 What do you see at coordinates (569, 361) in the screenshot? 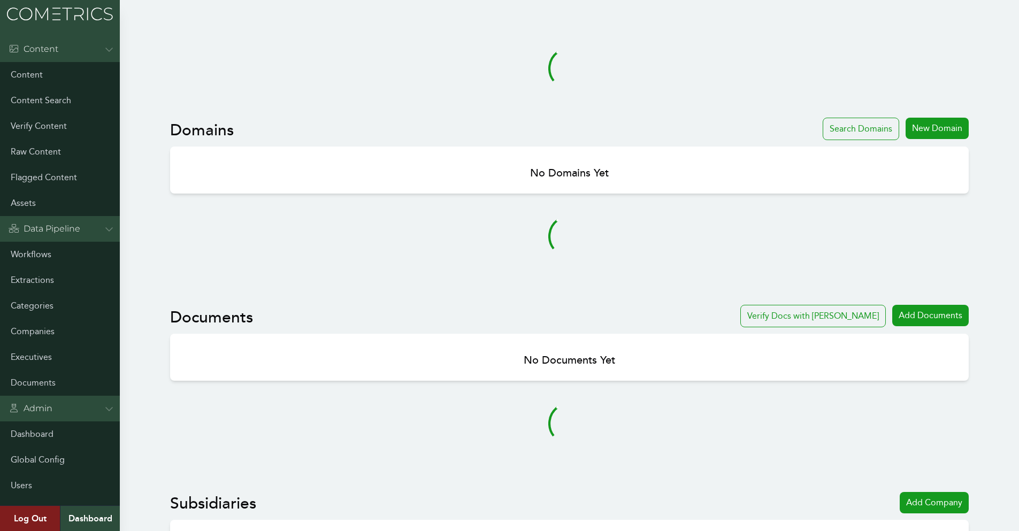
I see `h3: No Documents Yet` at bounding box center [569, 361].